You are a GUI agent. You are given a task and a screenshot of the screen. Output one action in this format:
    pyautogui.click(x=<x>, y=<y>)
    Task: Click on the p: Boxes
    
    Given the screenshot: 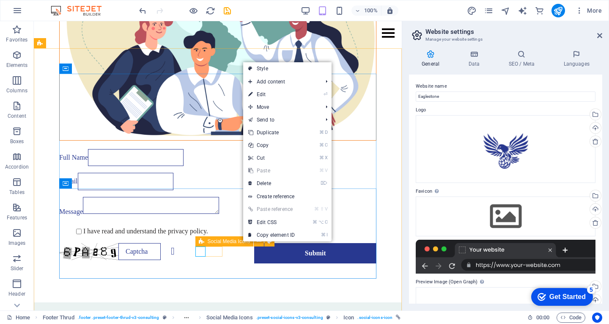 What is the action you would take?
    pyautogui.click(x=17, y=141)
    